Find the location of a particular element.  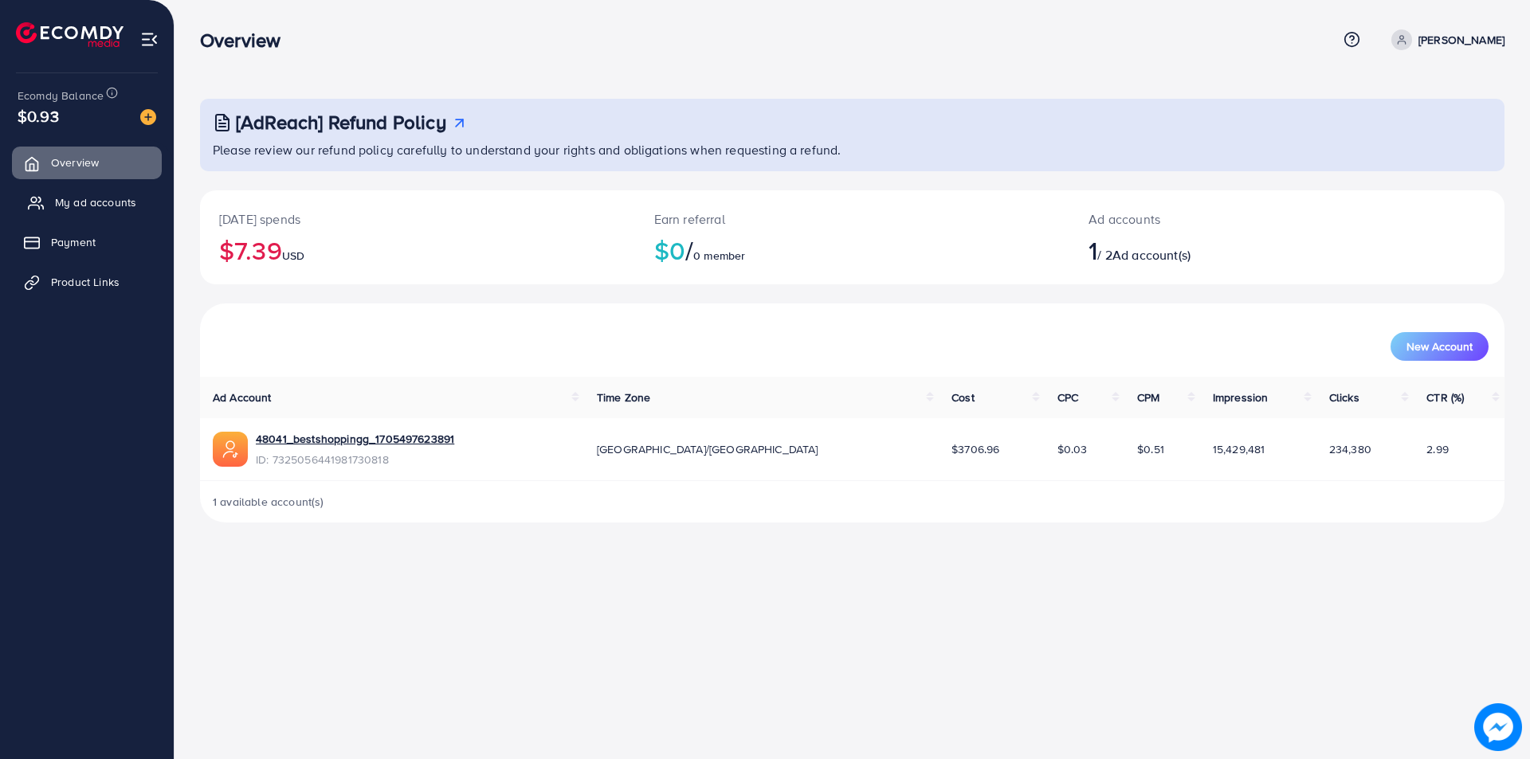

span: CPC is located at coordinates (1068, 398).